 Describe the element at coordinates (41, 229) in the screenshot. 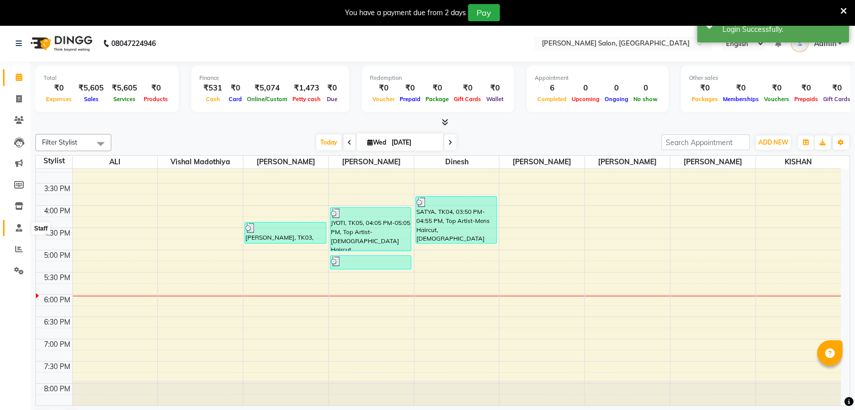

I see `div: Staff` at that location.